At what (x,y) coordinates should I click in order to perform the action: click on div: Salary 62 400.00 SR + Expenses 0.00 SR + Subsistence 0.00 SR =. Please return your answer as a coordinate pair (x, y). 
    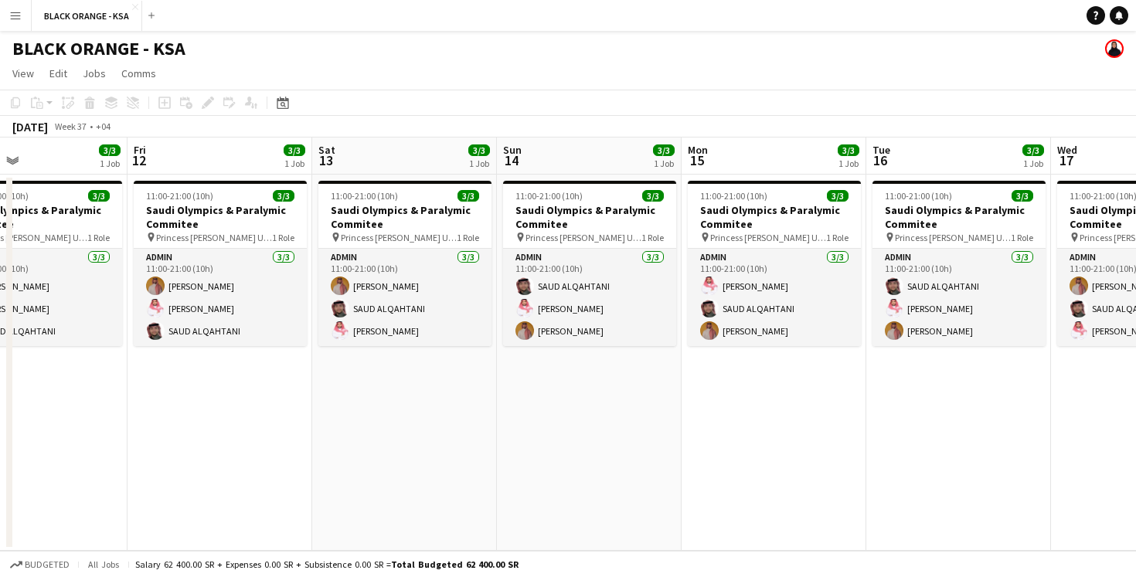
    Looking at the image, I should click on (327, 564).